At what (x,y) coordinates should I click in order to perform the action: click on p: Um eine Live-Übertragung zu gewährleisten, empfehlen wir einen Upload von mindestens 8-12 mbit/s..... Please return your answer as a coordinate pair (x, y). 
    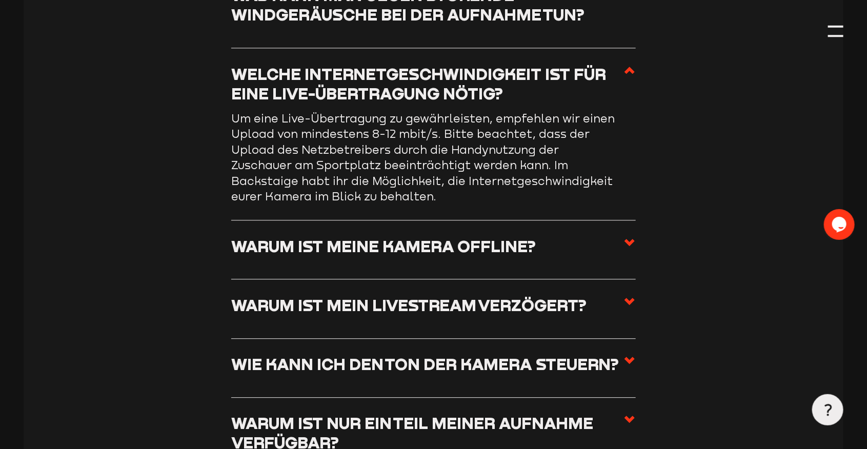
    Looking at the image, I should click on (423, 157).